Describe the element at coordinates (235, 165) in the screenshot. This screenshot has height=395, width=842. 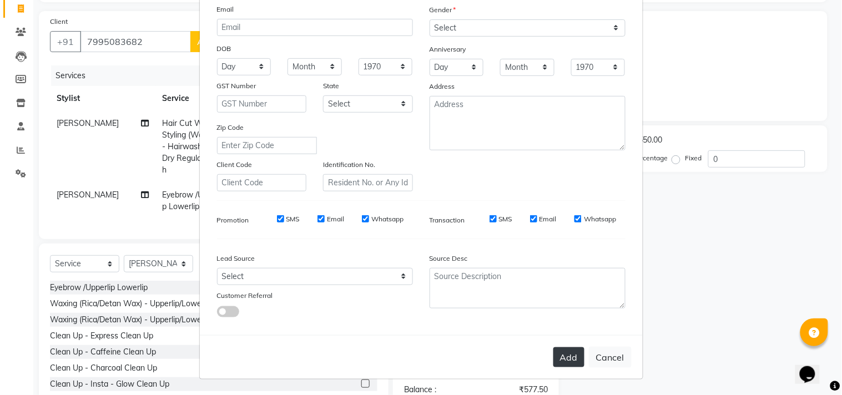
I see `label: Client Code` at that location.